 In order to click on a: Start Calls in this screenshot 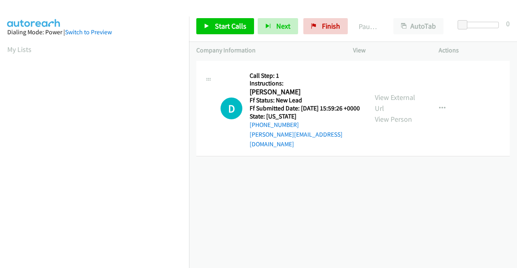, I will do `click(225, 26)`.